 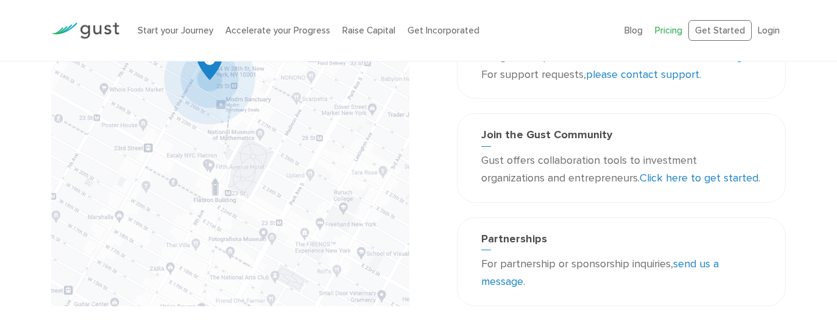 What do you see at coordinates (769, 30) in the screenshot?
I see `a: Login` at bounding box center [769, 30].